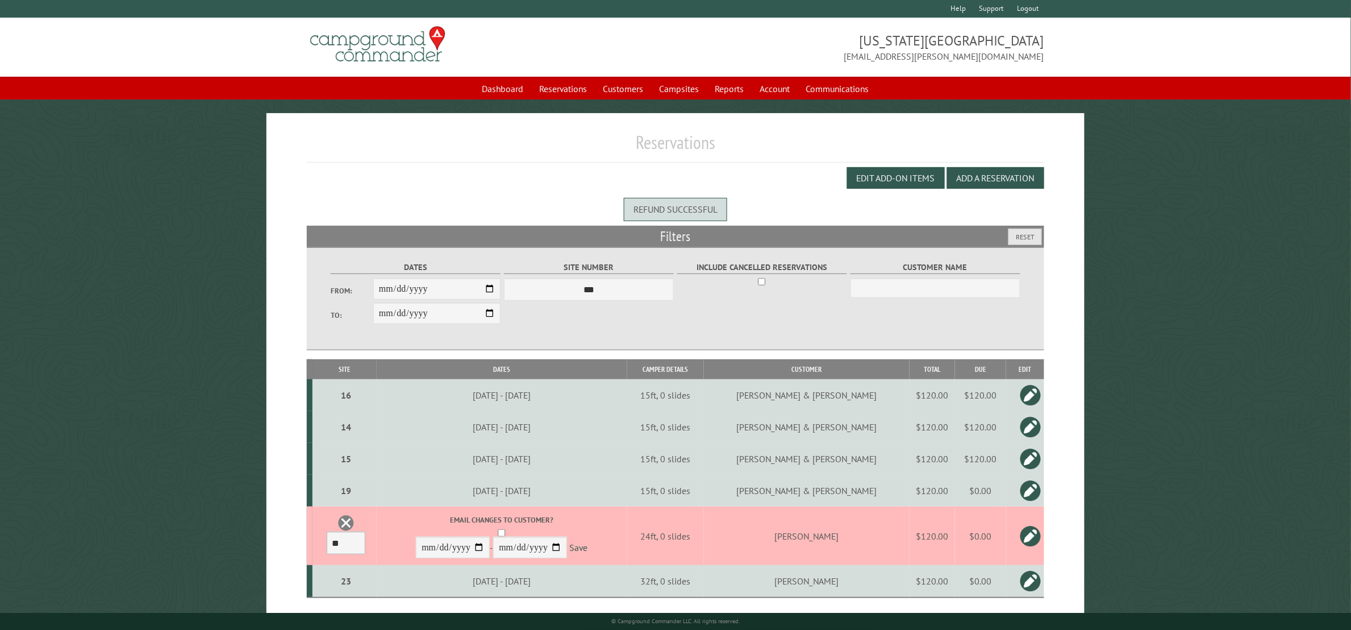  Describe the element at coordinates (935, 267) in the screenshot. I see `label: Customer Name` at that location.